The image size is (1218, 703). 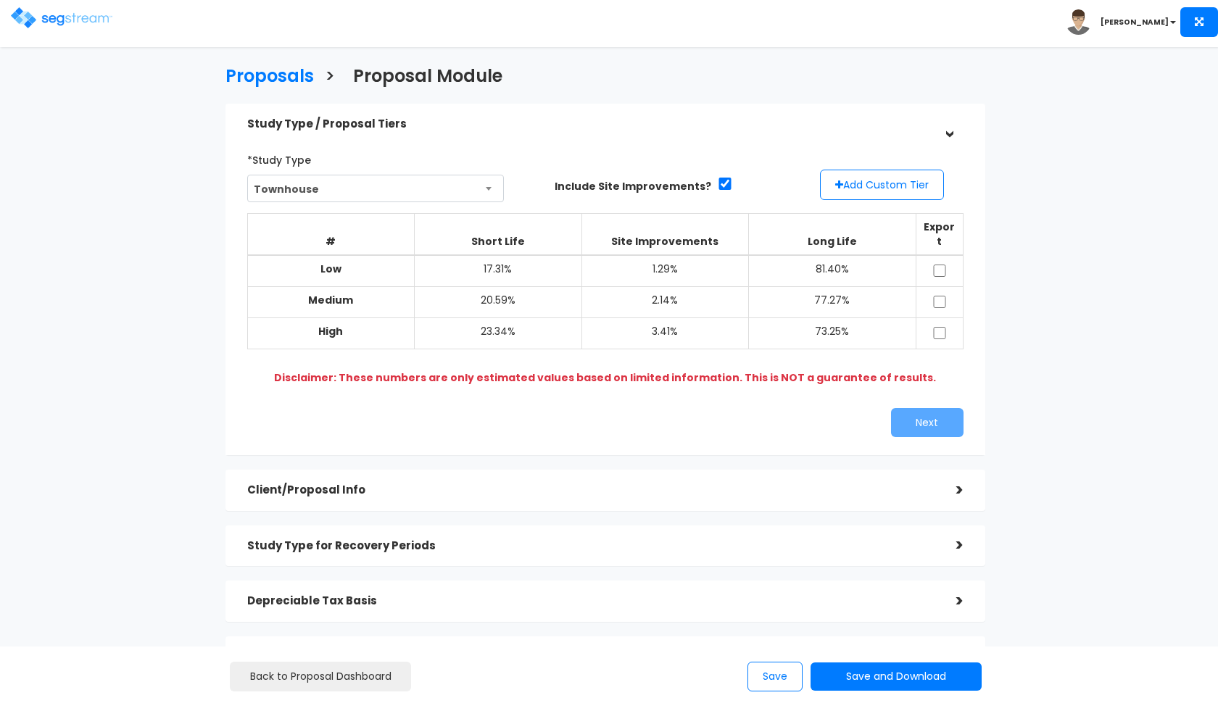 I want to click on td: 73.25%, so click(x=832, y=334).